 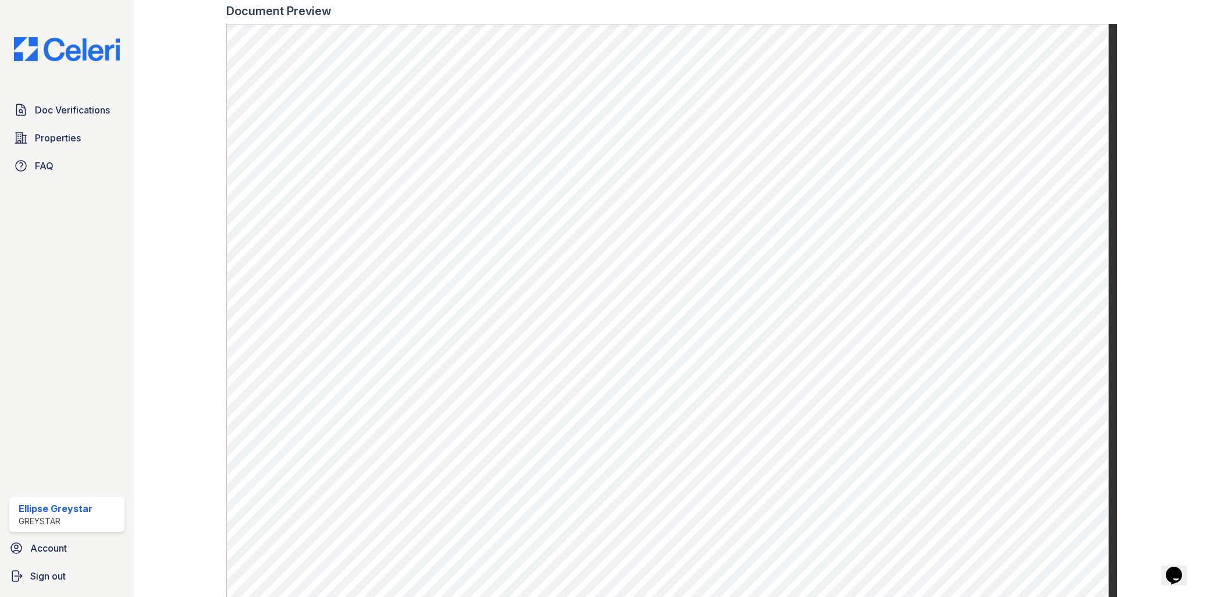 What do you see at coordinates (58, 138) in the screenshot?
I see `span: Properties` at bounding box center [58, 138].